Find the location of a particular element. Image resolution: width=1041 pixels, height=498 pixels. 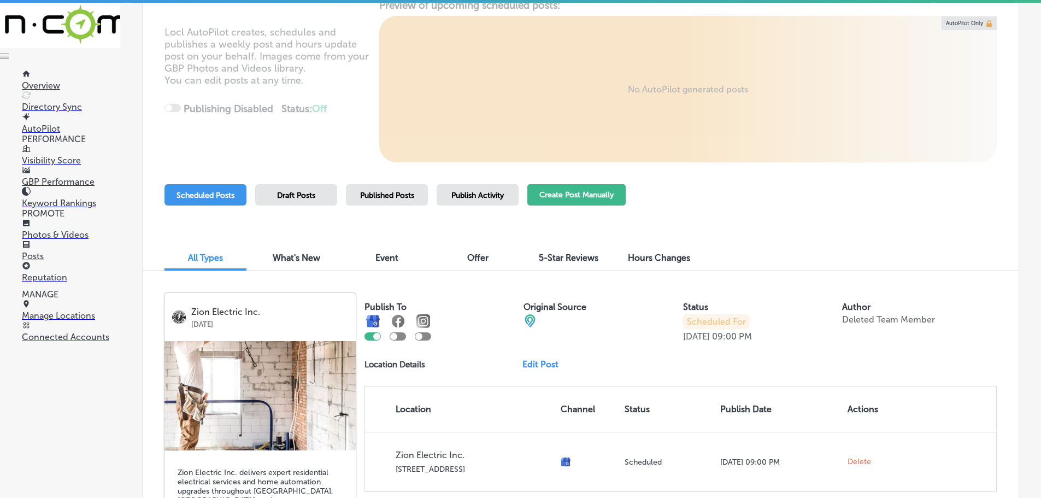

th: Status is located at coordinates (668, 409).